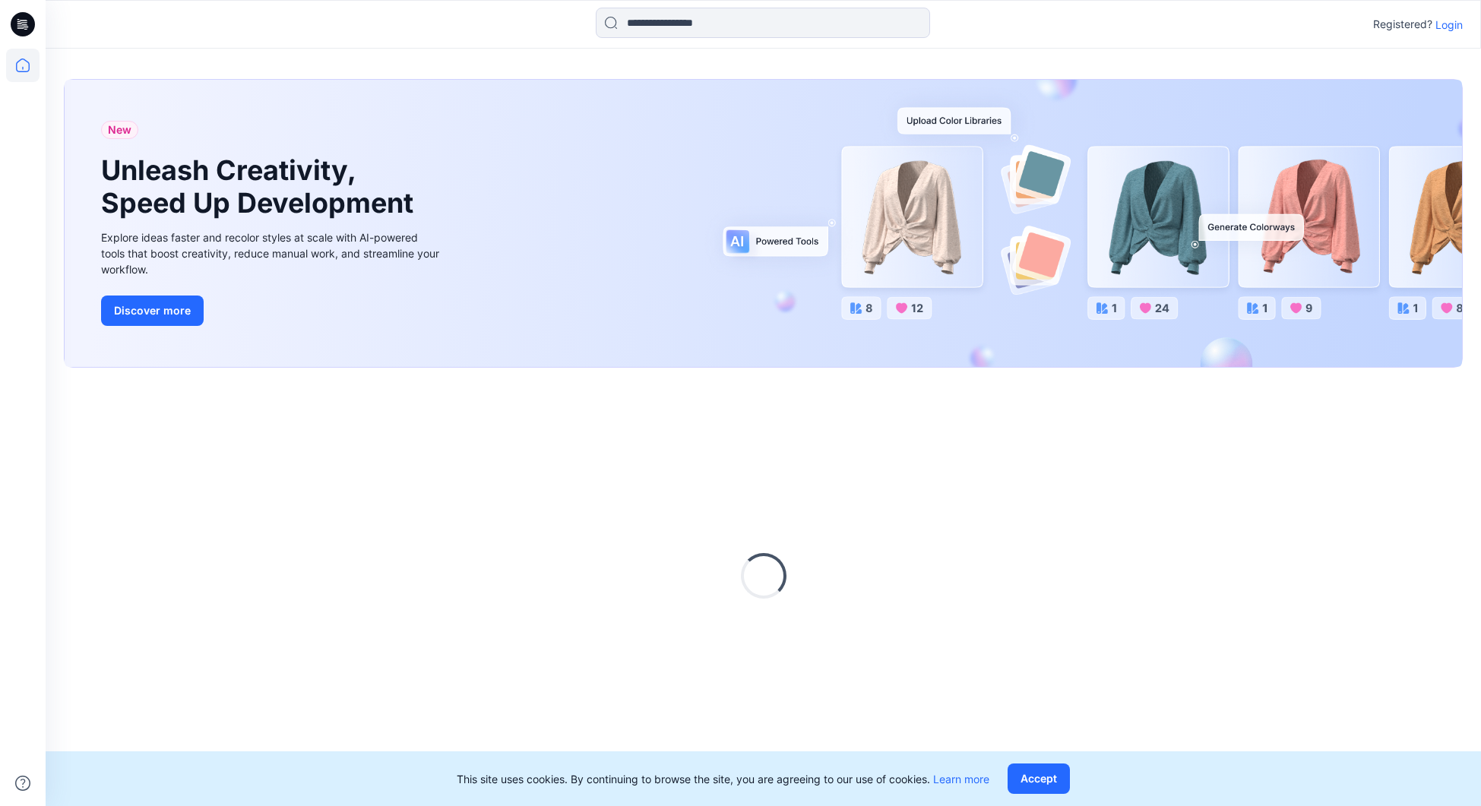  I want to click on p: Registered?, so click(1403, 24).